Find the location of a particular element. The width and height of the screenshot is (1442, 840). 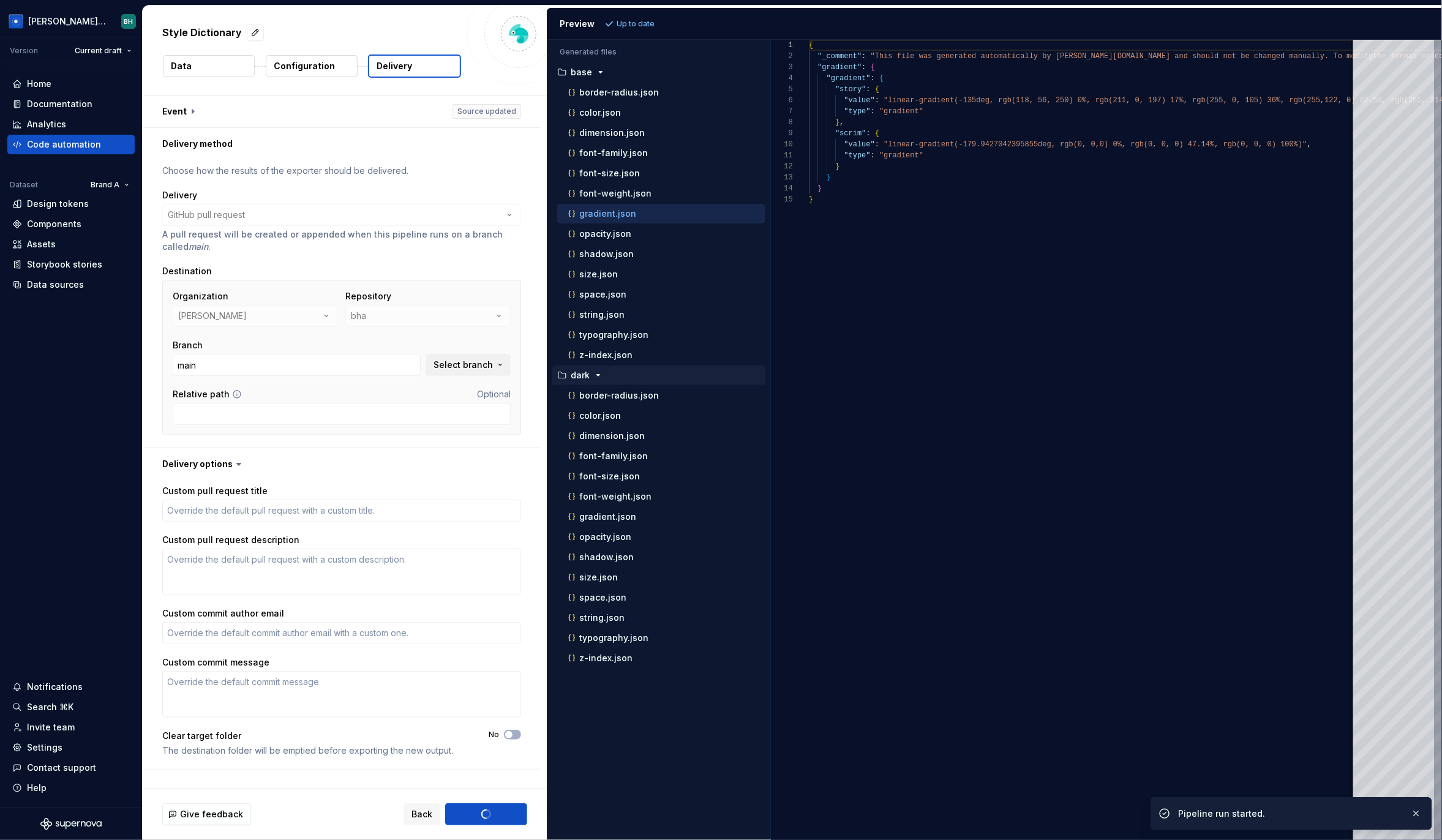

a: Supernova Logo is located at coordinates (71, 825).